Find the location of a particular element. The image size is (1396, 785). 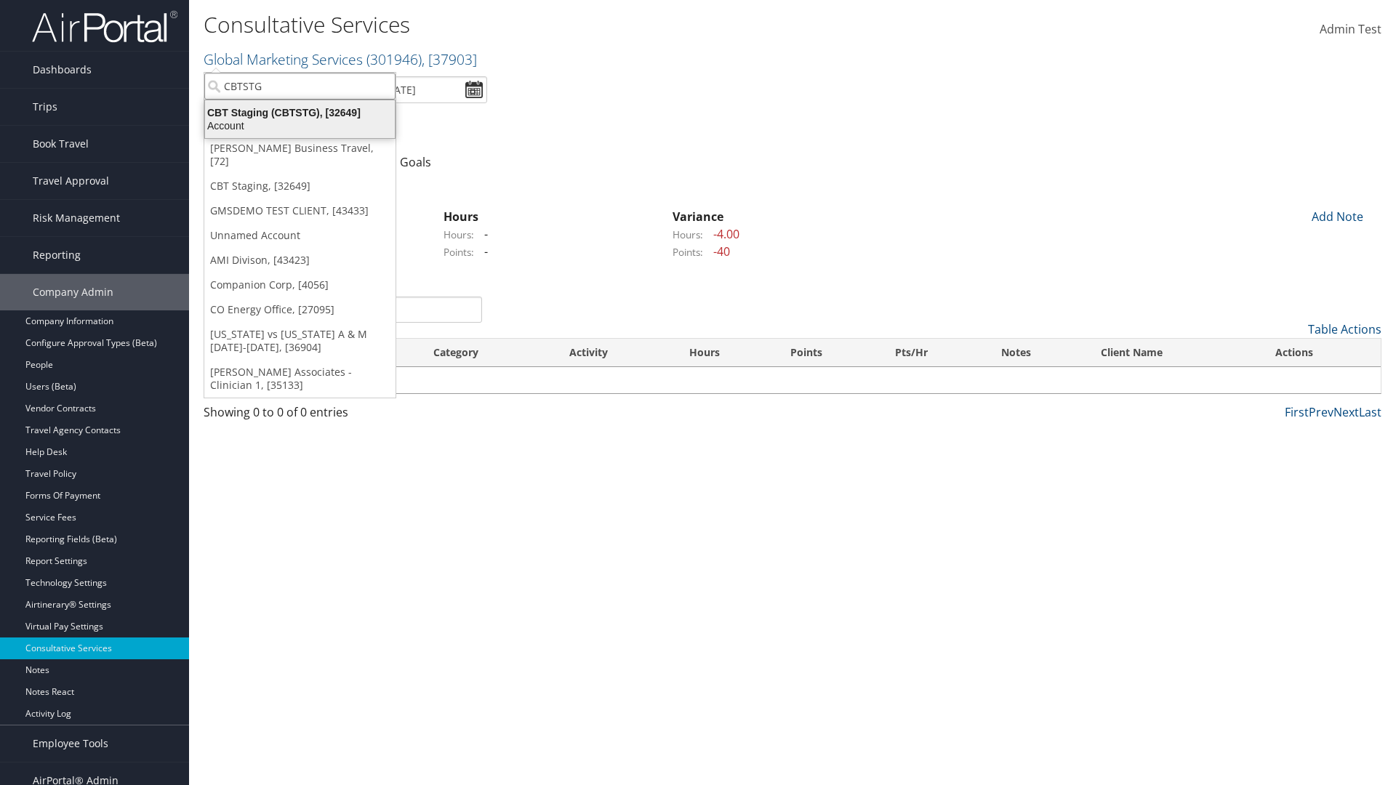

input: Search Accounts is located at coordinates (300, 86).